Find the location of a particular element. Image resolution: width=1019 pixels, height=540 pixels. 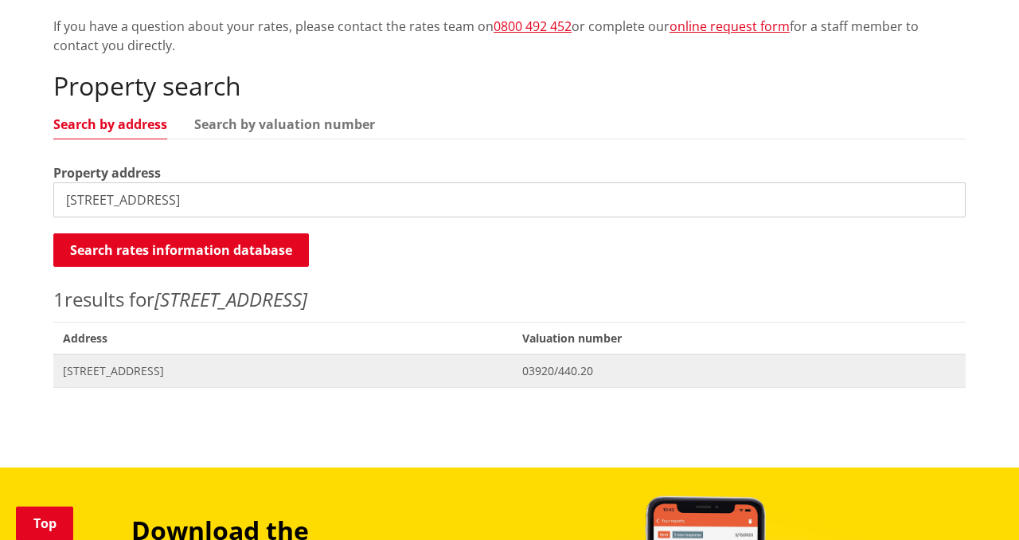

span: Address is located at coordinates (283, 338).